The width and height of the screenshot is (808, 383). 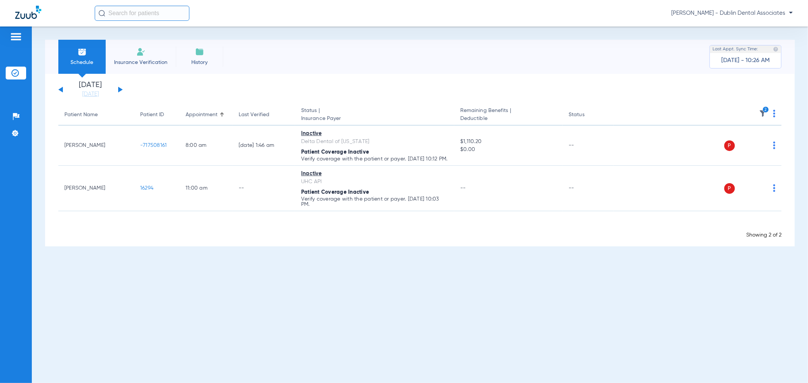 What do you see at coordinates (82, 62) in the screenshot?
I see `span: Schedule` at bounding box center [82, 62].